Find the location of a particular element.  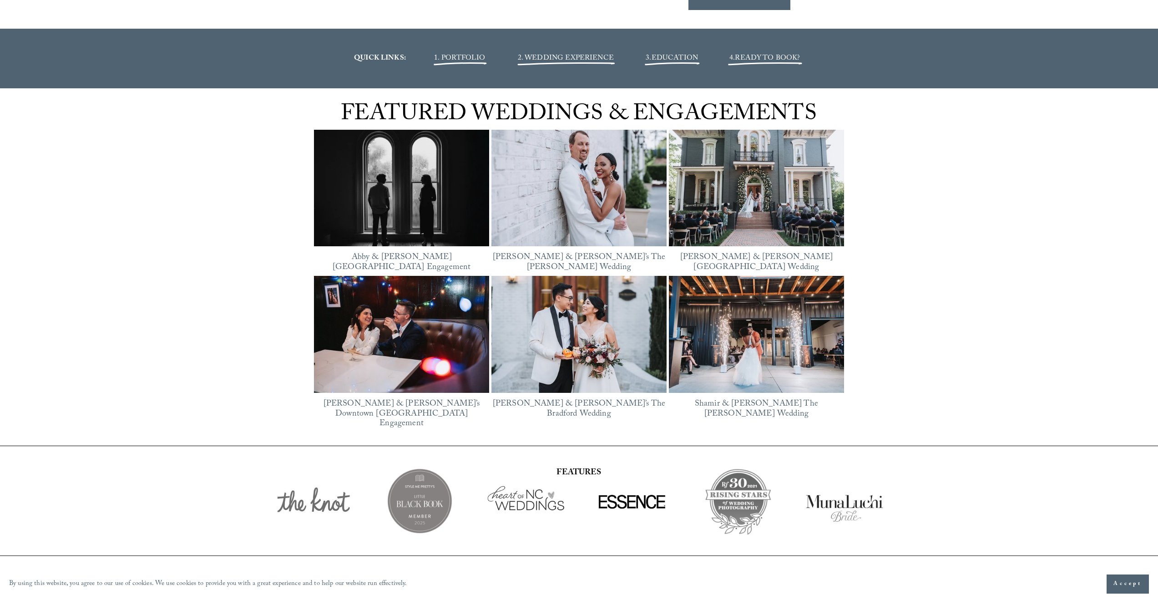

img: Lorena &amp; Tom’s Downtown Durham Engagement is located at coordinates (401, 334).